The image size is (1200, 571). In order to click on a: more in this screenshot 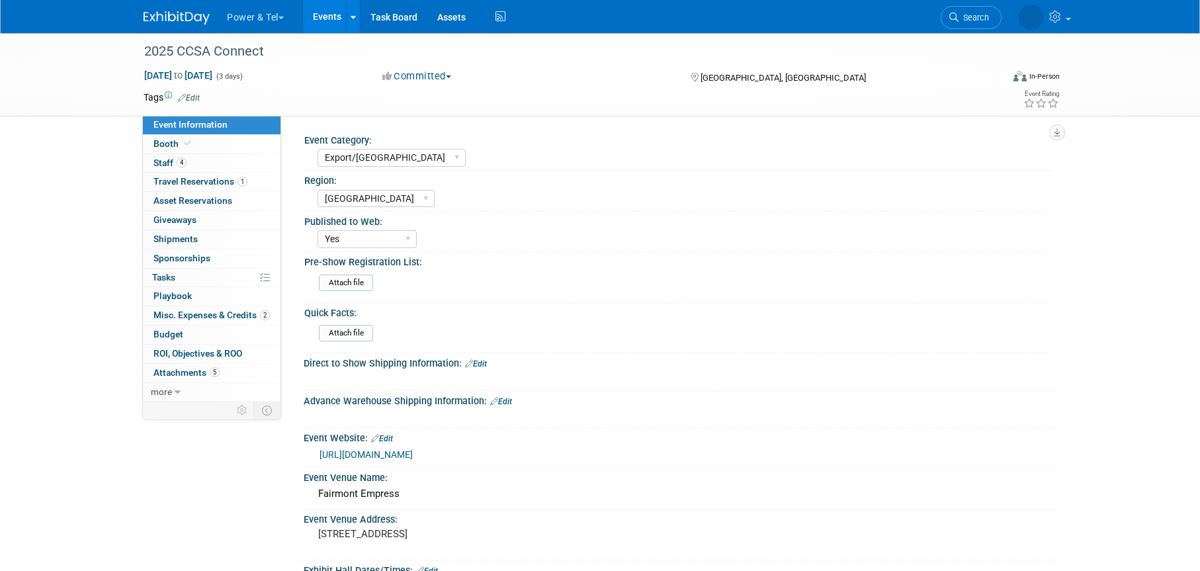, I will do `click(212, 392)`.